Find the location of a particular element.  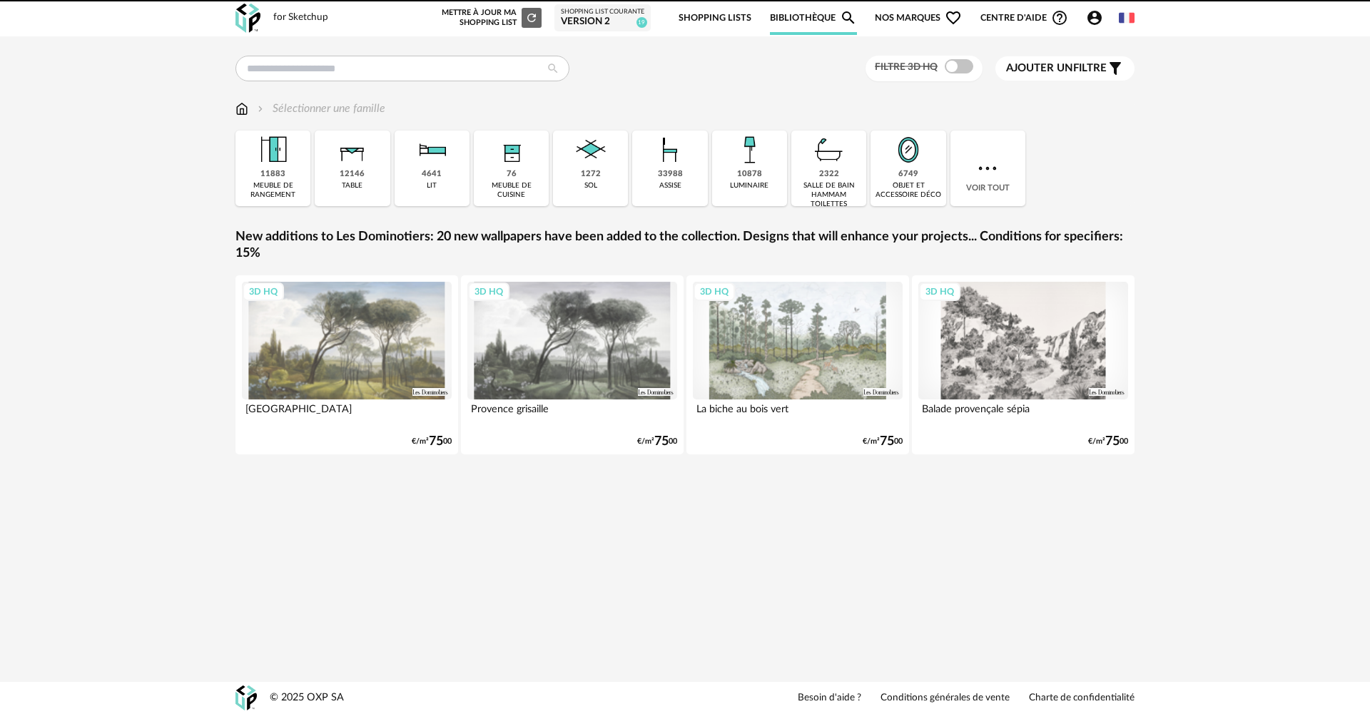

a: Conditions générales de vente is located at coordinates (945, 699).